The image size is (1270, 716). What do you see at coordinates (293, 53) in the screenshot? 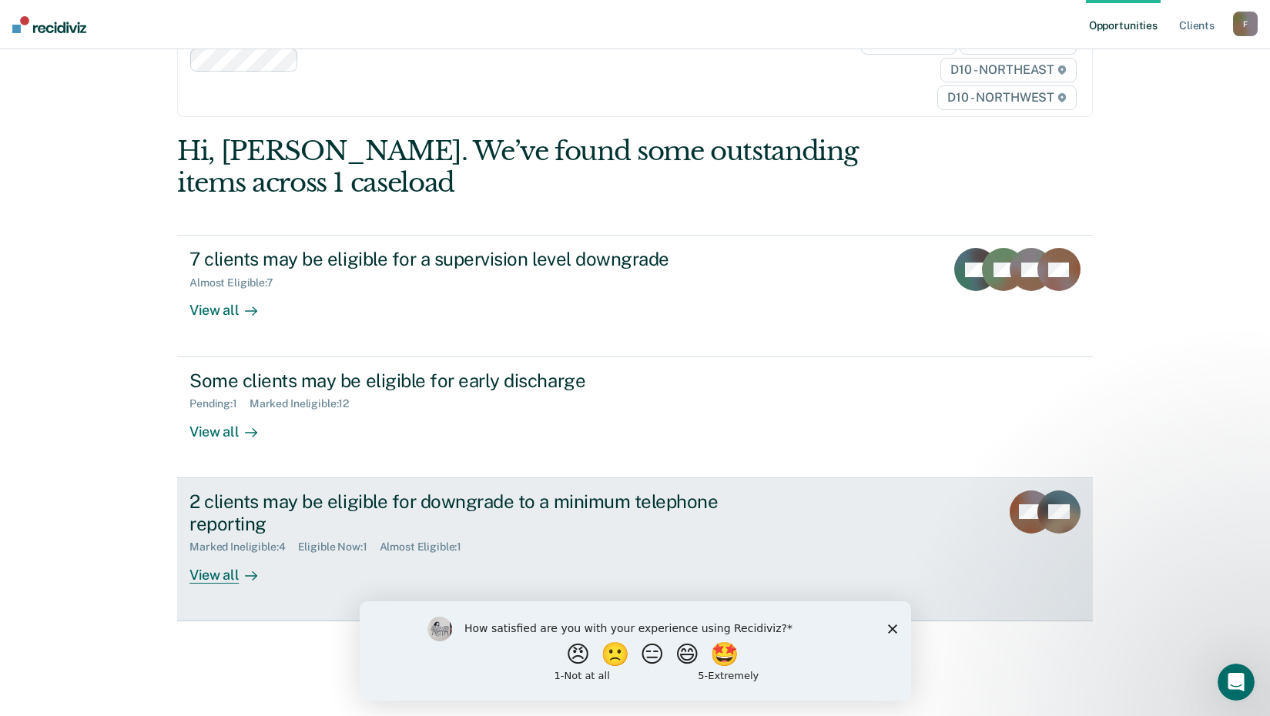
I see `button: 3` at bounding box center [293, 53].